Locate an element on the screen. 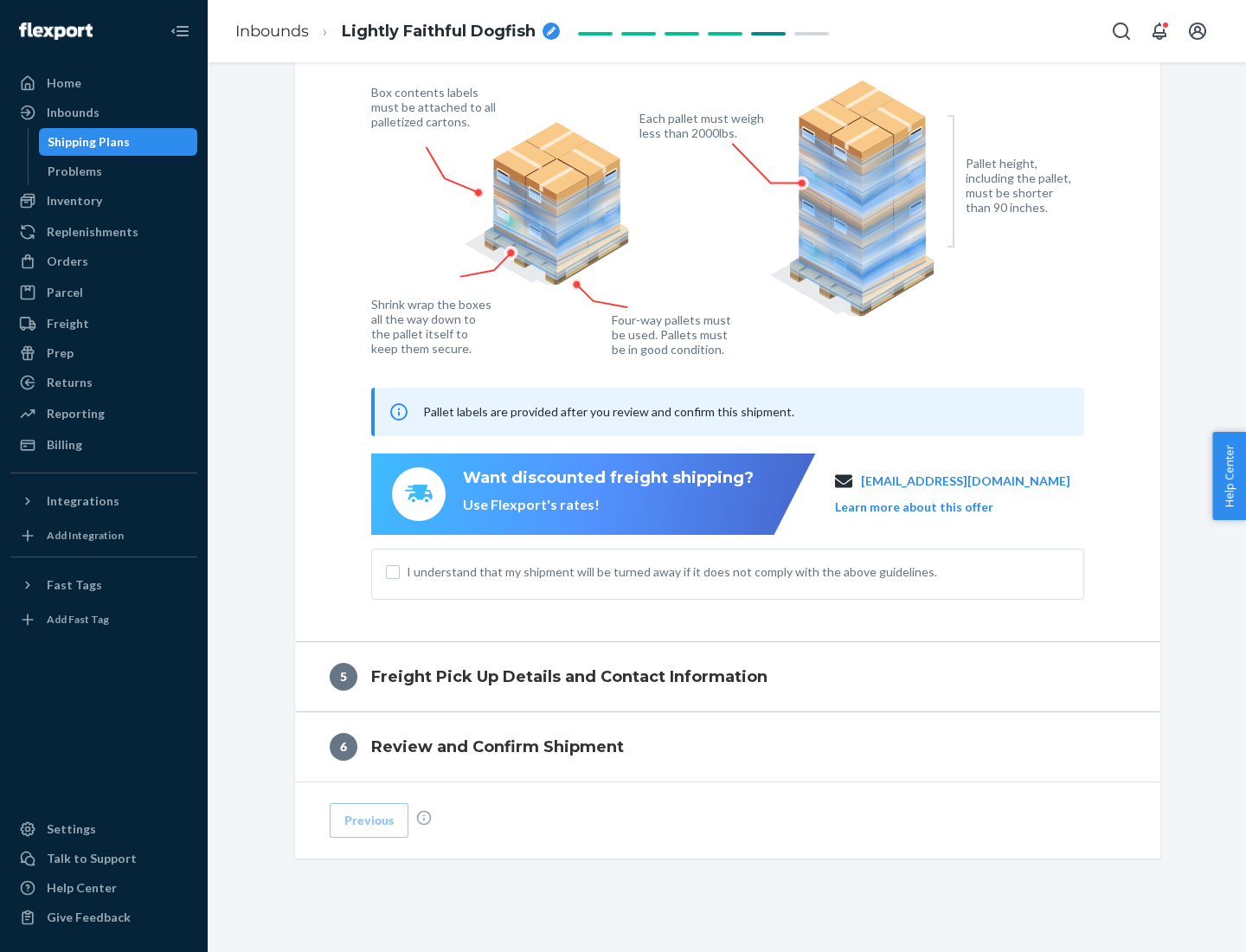 This screenshot has width=1246, height=952. a: Add Integration is located at coordinates (104, 535).